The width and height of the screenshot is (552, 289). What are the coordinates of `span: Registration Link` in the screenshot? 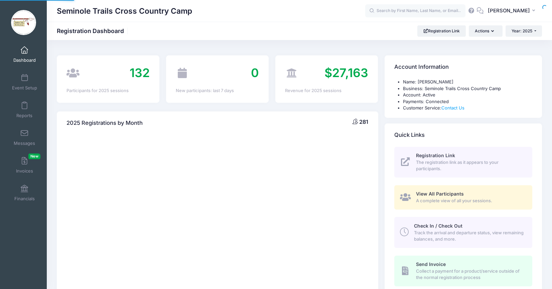 It's located at (435, 155).